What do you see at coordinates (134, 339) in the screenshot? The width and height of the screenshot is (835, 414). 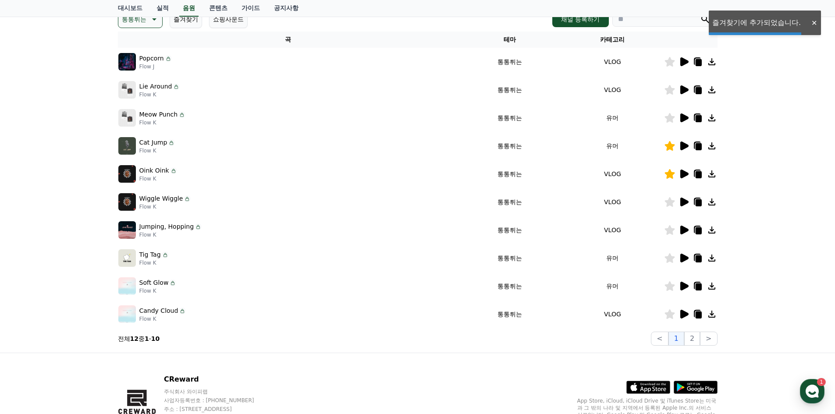 I see `strong: 12` at bounding box center [134, 339].